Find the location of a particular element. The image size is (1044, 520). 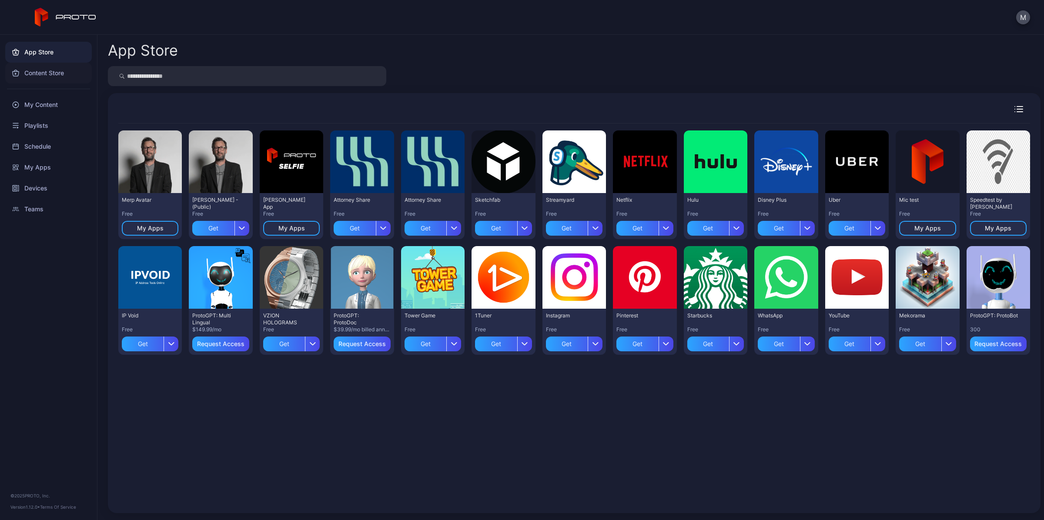

div: My Content is located at coordinates (48, 105).